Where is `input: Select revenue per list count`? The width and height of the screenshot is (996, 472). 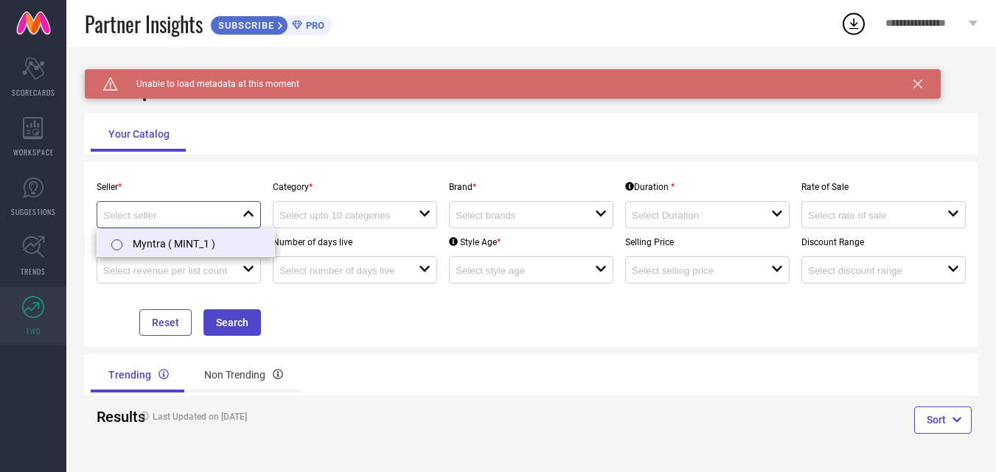 input: Select revenue per list count is located at coordinates (166, 271).